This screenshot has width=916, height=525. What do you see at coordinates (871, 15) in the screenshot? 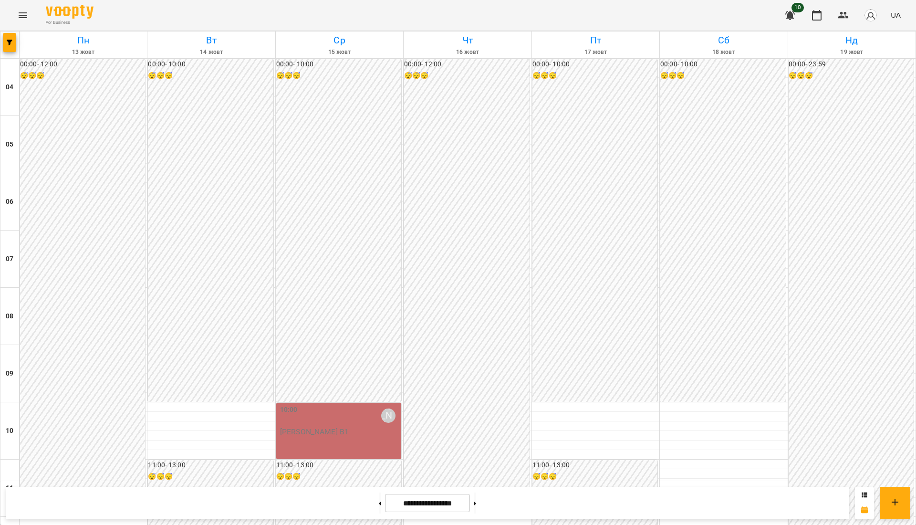
I see `img: avatar_s.png` at bounding box center [871, 15].